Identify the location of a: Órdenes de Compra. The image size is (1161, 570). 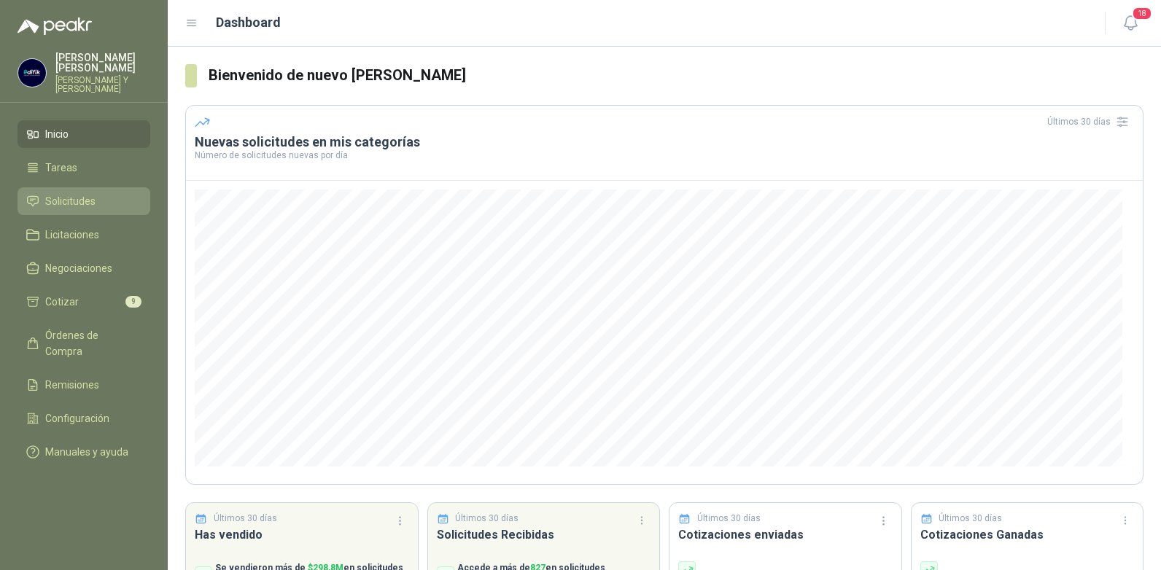
(84, 343).